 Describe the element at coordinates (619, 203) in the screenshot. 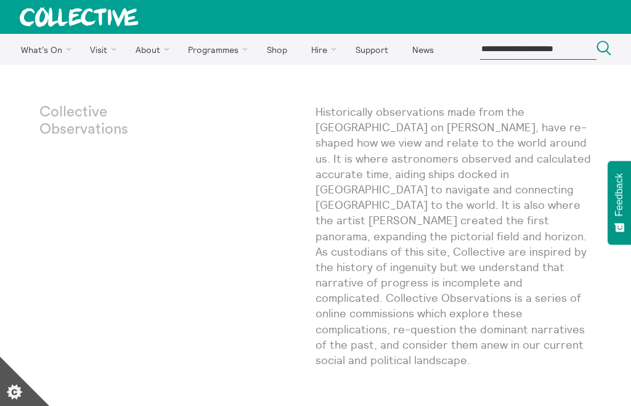

I see `button: Feedback - Show survey` at that location.